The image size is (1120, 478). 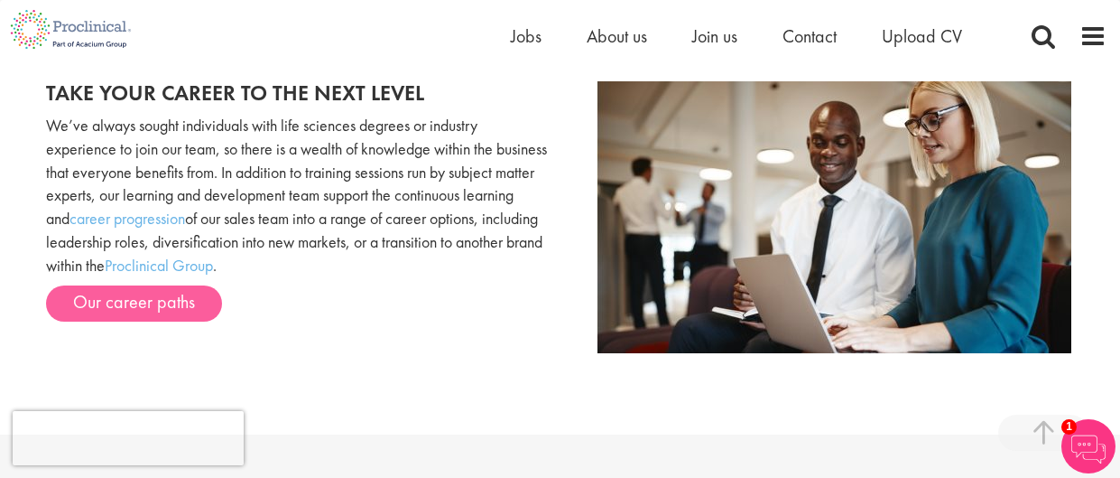 I want to click on span: Upload CV, so click(x=922, y=36).